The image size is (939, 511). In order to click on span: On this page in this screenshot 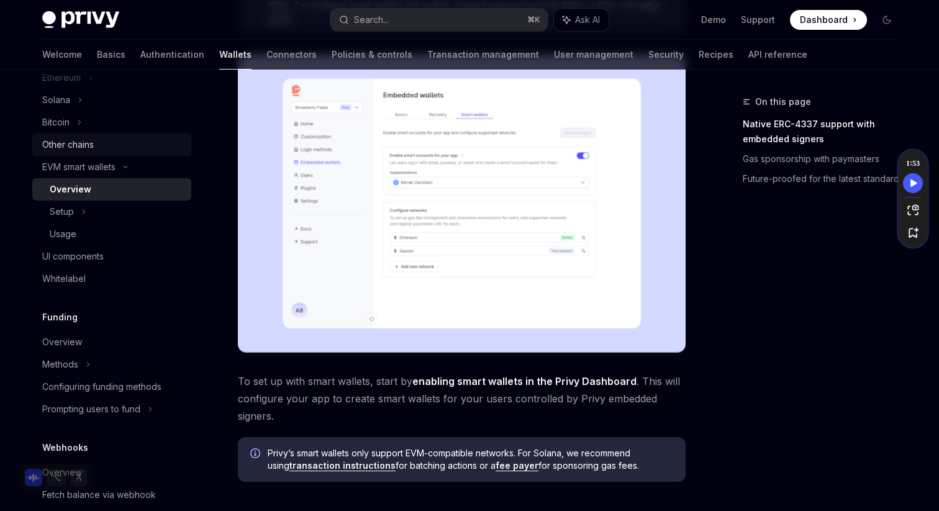, I will do `click(783, 102)`.